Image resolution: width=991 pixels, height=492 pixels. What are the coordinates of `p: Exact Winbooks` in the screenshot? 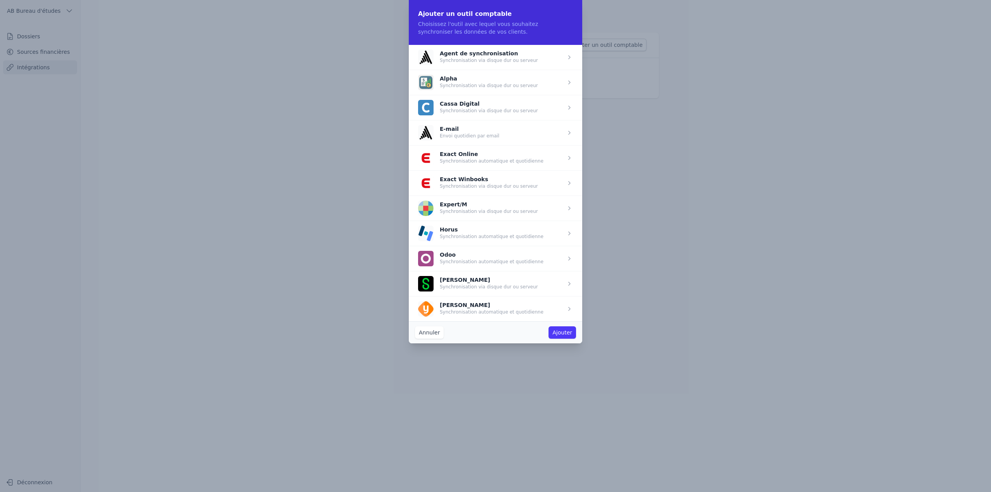 It's located at (488, 179).